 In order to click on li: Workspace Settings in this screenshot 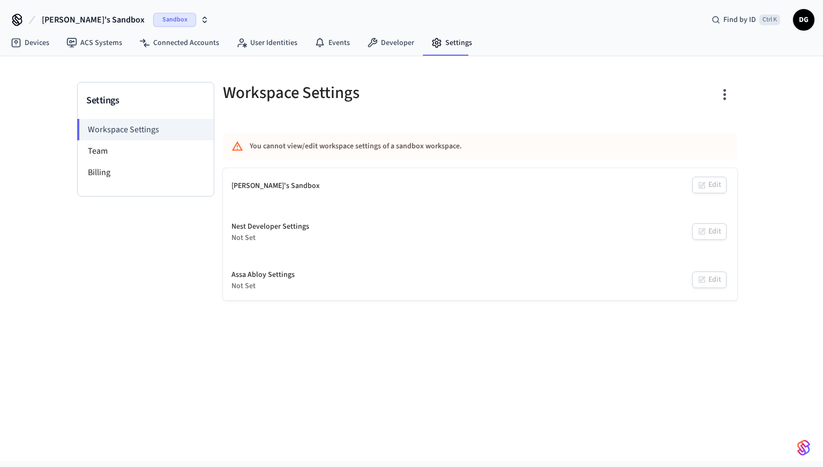, I will do `click(145, 130)`.